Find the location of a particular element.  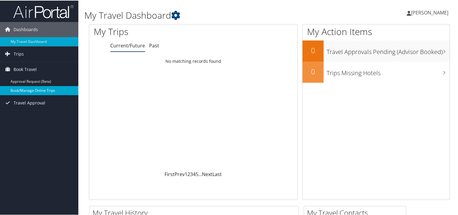

h3: Travel Approvals Pending (Advisor Booked) is located at coordinates (388, 50).